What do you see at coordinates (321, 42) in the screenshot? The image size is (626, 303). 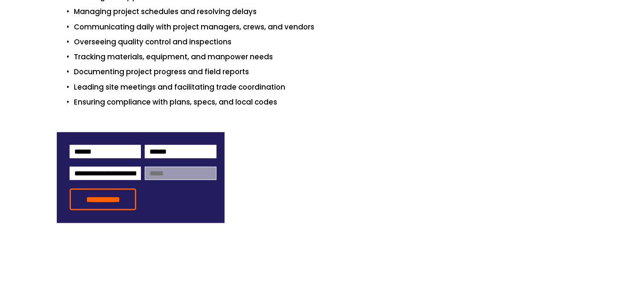 I see `p: Overseeing quality control and inspections` at bounding box center [321, 42].